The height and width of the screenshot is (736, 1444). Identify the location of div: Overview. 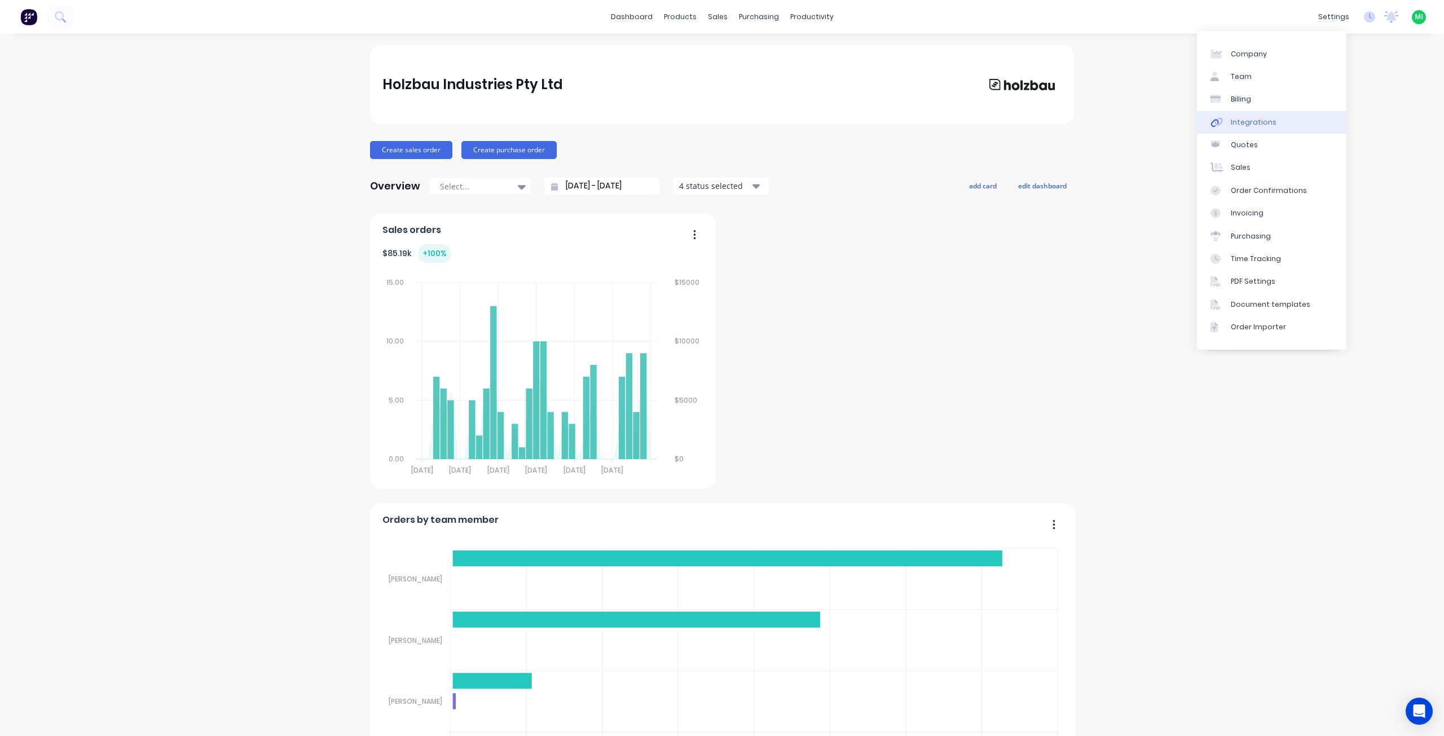
(395, 186).